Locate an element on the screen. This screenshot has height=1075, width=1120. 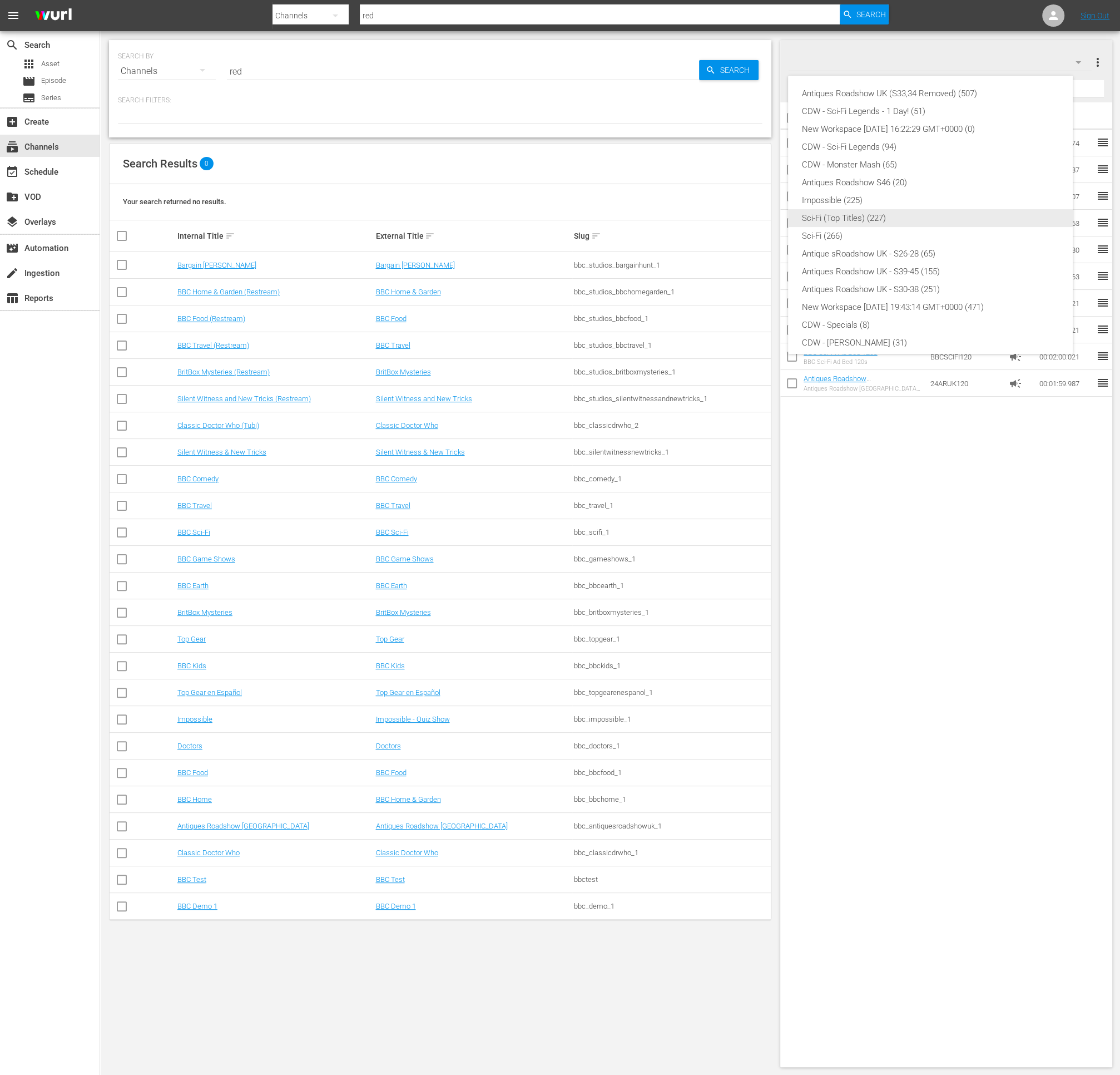
div: Antiques Roadshow UK - S39-45 (155) is located at coordinates (931, 271).